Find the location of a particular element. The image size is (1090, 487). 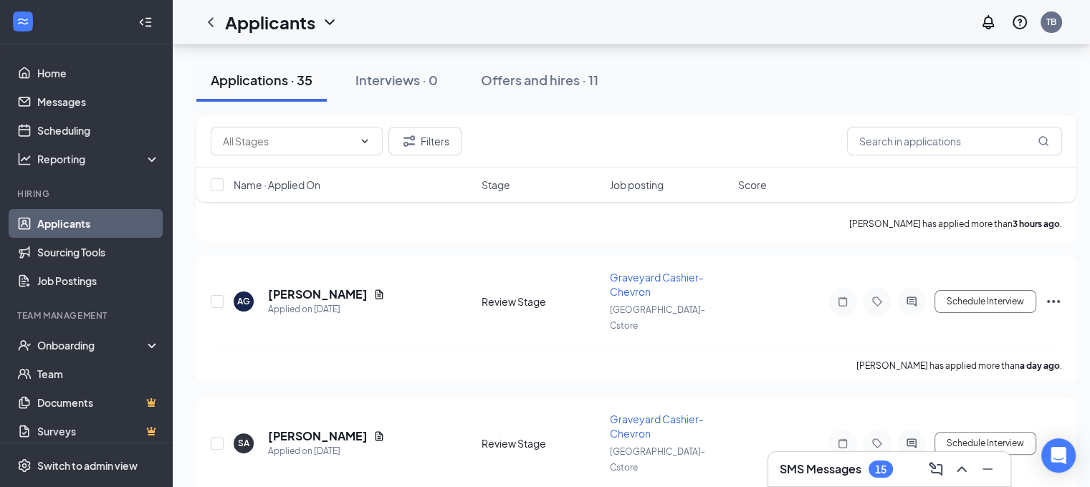

svg: Collapse is located at coordinates (146, 22).